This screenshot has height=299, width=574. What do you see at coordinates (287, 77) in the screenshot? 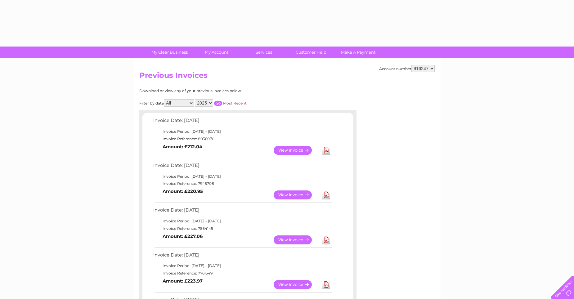
I see `h2: Previous Invoices` at bounding box center [287, 77].